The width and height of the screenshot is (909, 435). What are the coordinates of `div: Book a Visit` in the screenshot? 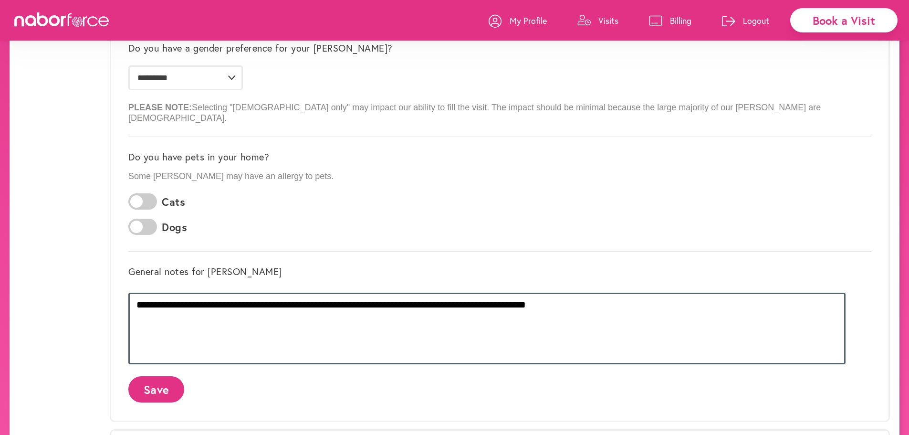 It's located at (843, 20).